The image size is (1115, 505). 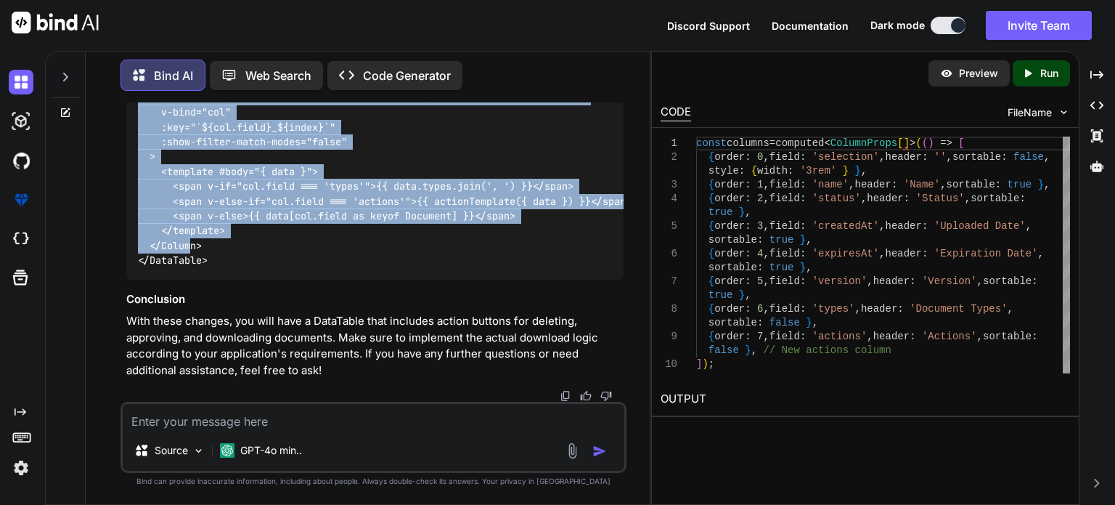 What do you see at coordinates (950, 281) in the screenshot?
I see `span: 'Version'` at bounding box center [950, 281].